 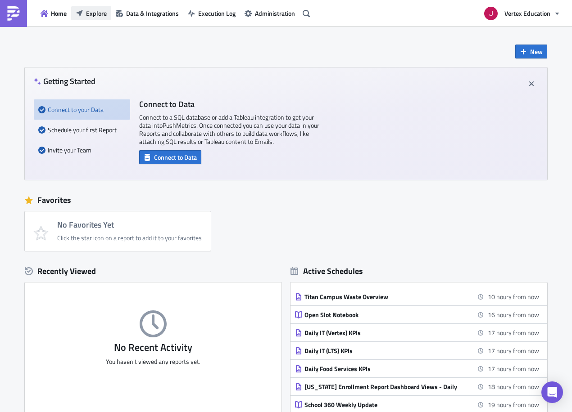 What do you see at coordinates (170, 156) in the screenshot?
I see `a: Connect to Data` at bounding box center [170, 156].